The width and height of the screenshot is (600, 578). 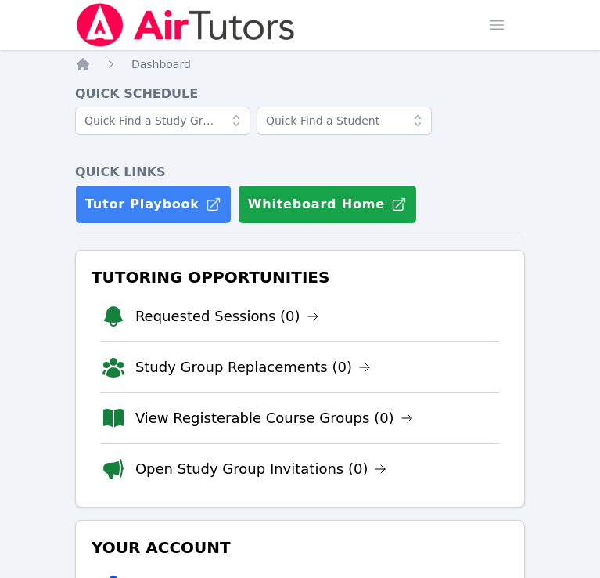 What do you see at coordinates (274, 418) in the screenshot?
I see `a: View Registerable Course Groups (0)` at bounding box center [274, 418].